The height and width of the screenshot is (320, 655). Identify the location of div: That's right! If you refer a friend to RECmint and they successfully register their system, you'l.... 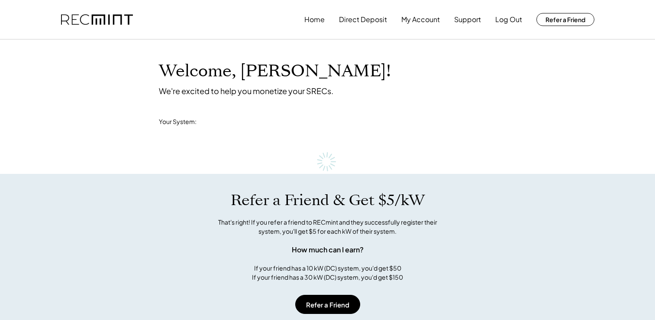
(328, 227).